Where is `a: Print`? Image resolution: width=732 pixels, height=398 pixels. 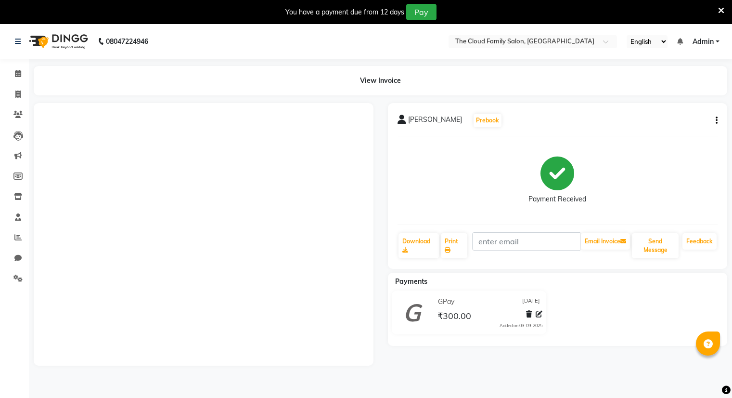 a: Print is located at coordinates (454, 245).